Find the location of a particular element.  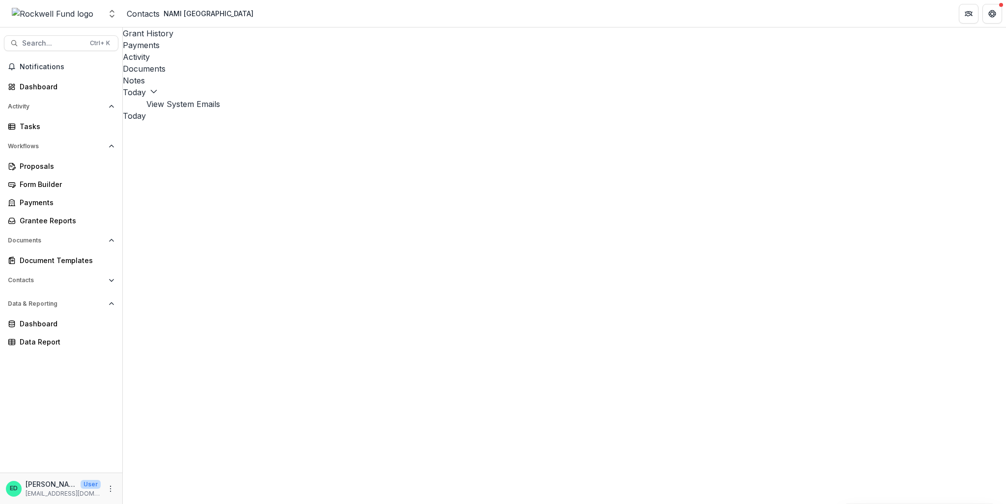

div: Data Report is located at coordinates (65, 342).